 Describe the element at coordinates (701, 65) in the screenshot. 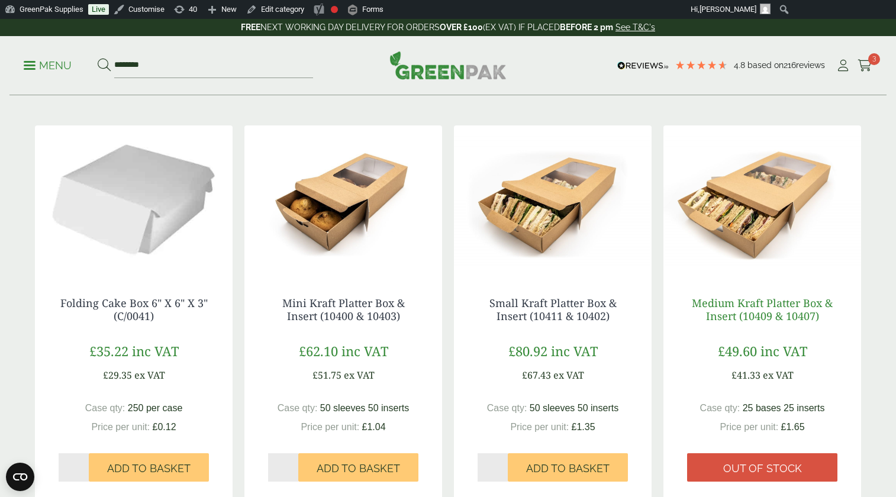

I see `div: 4.79 Stars` at that location.